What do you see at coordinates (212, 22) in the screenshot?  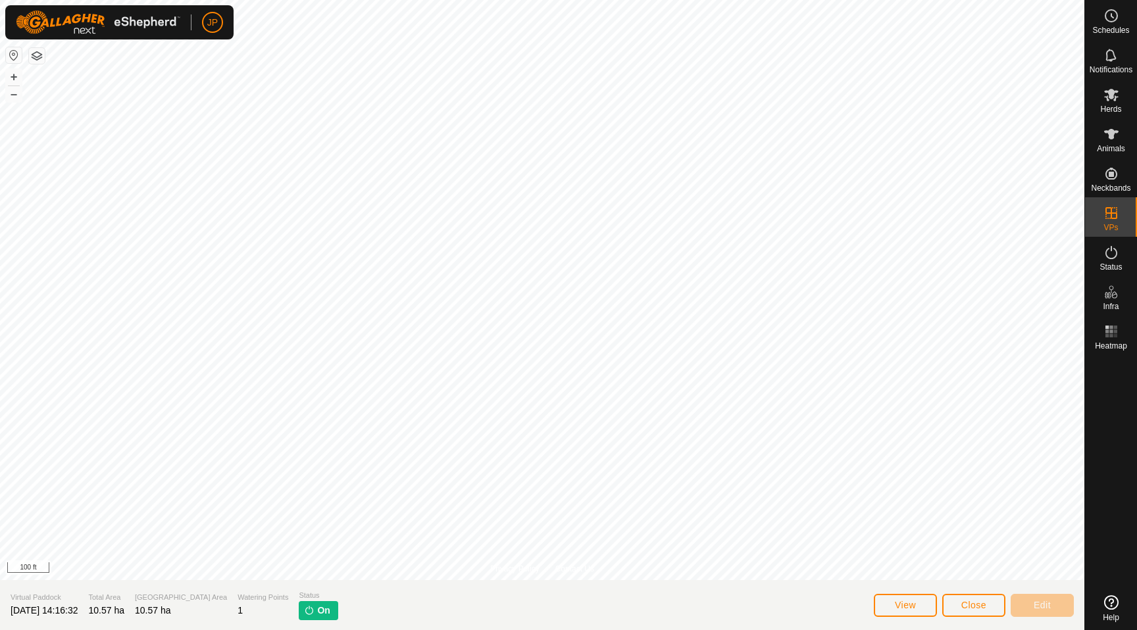 I see `span: JP` at bounding box center [212, 22].